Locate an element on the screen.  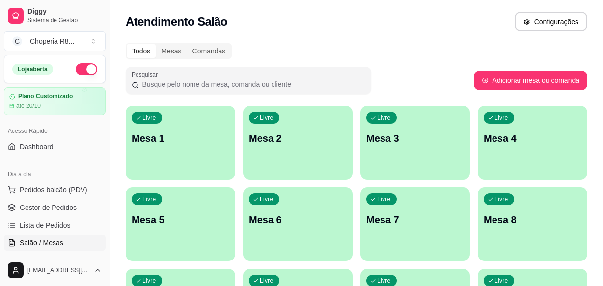
a: Dashboard is located at coordinates (55, 147).